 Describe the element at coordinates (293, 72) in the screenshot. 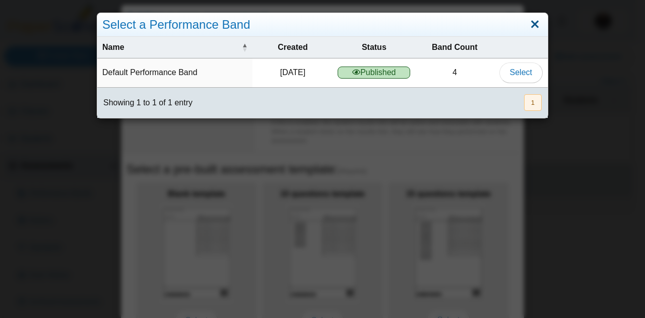

I see `time: Oct 12, 2023 at 10:04 PM` at that location.